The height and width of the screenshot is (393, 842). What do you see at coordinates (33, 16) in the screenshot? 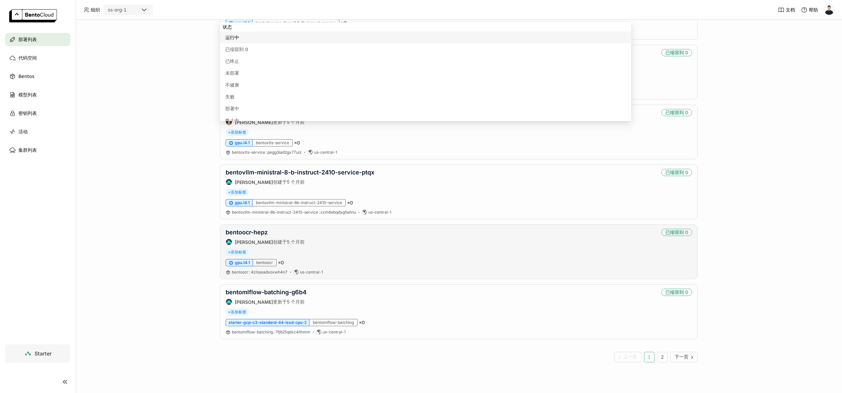
I see `img: logo` at bounding box center [33, 16].